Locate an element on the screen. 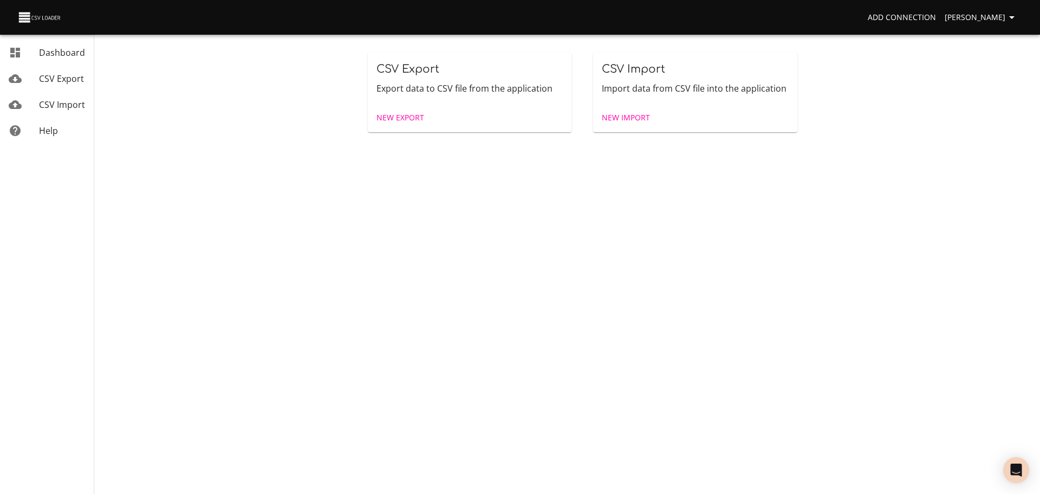  span: Help is located at coordinates (48, 131).